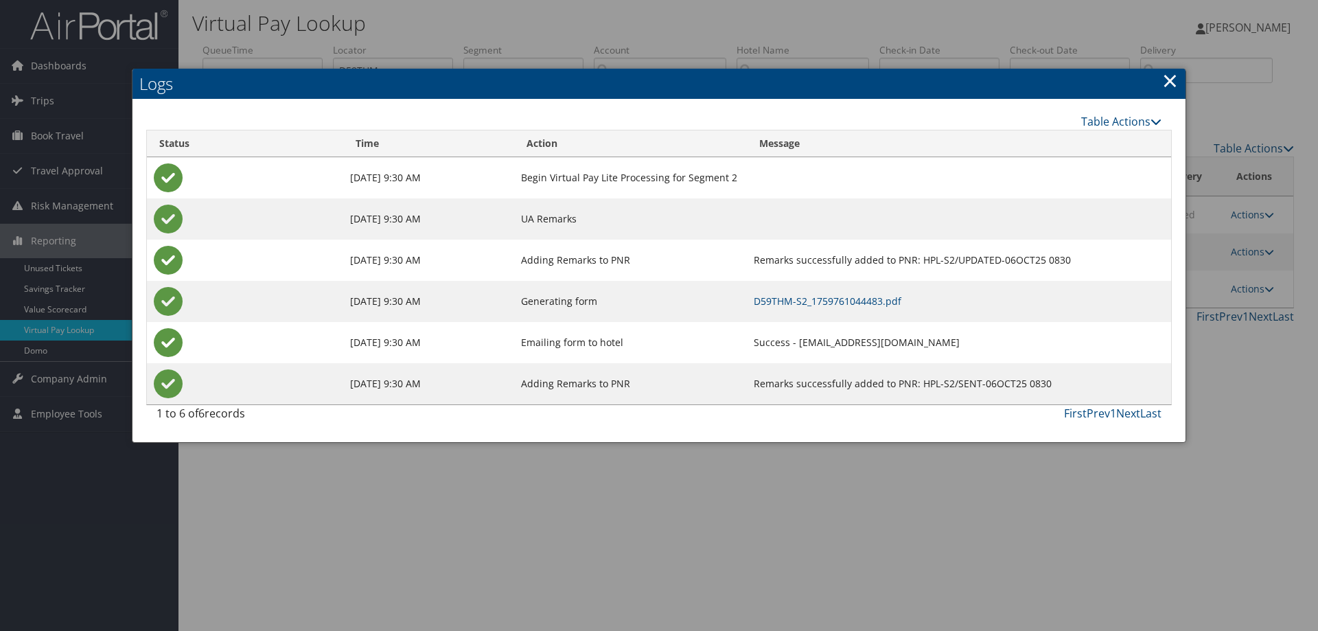 Image resolution: width=1318 pixels, height=631 pixels. I want to click on h2: Logs, so click(659, 84).